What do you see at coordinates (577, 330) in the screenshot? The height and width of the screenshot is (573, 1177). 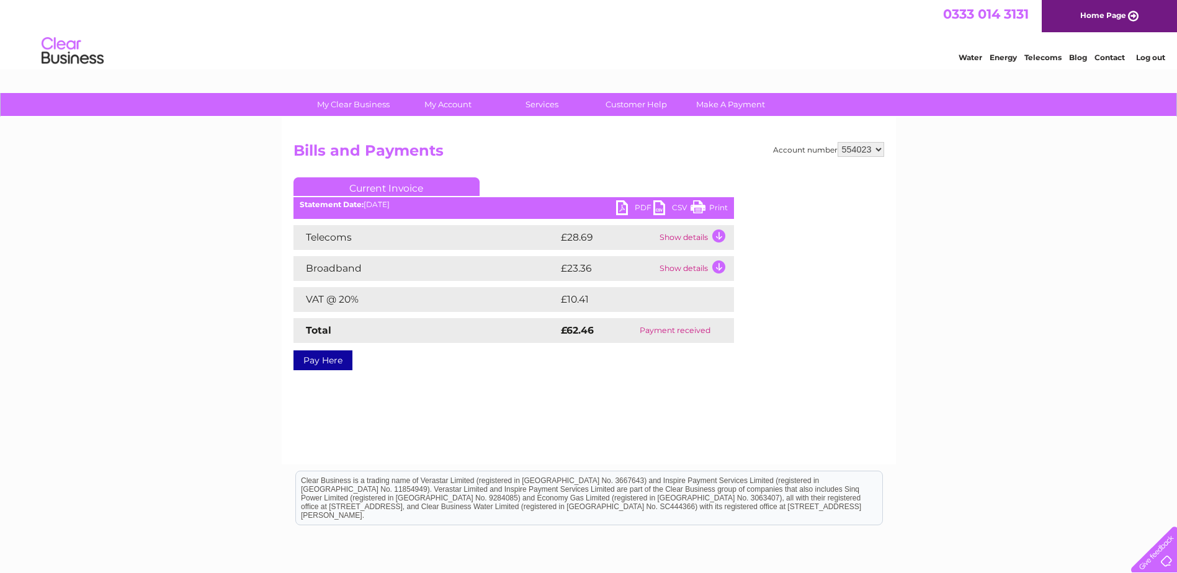 I see `strong: £62.46` at bounding box center [577, 330].